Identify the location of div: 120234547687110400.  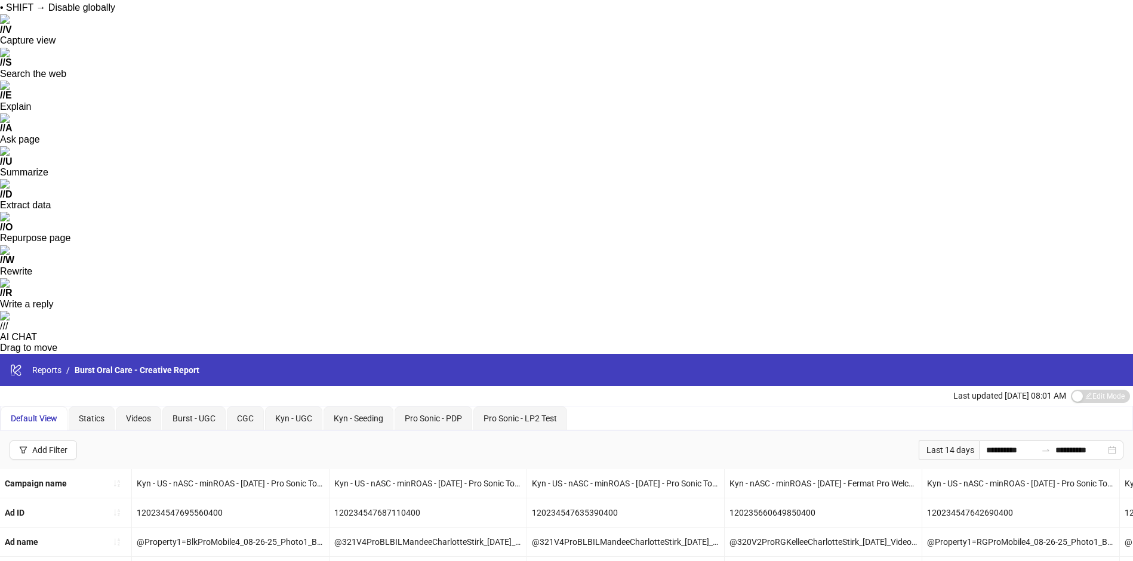
(428, 513).